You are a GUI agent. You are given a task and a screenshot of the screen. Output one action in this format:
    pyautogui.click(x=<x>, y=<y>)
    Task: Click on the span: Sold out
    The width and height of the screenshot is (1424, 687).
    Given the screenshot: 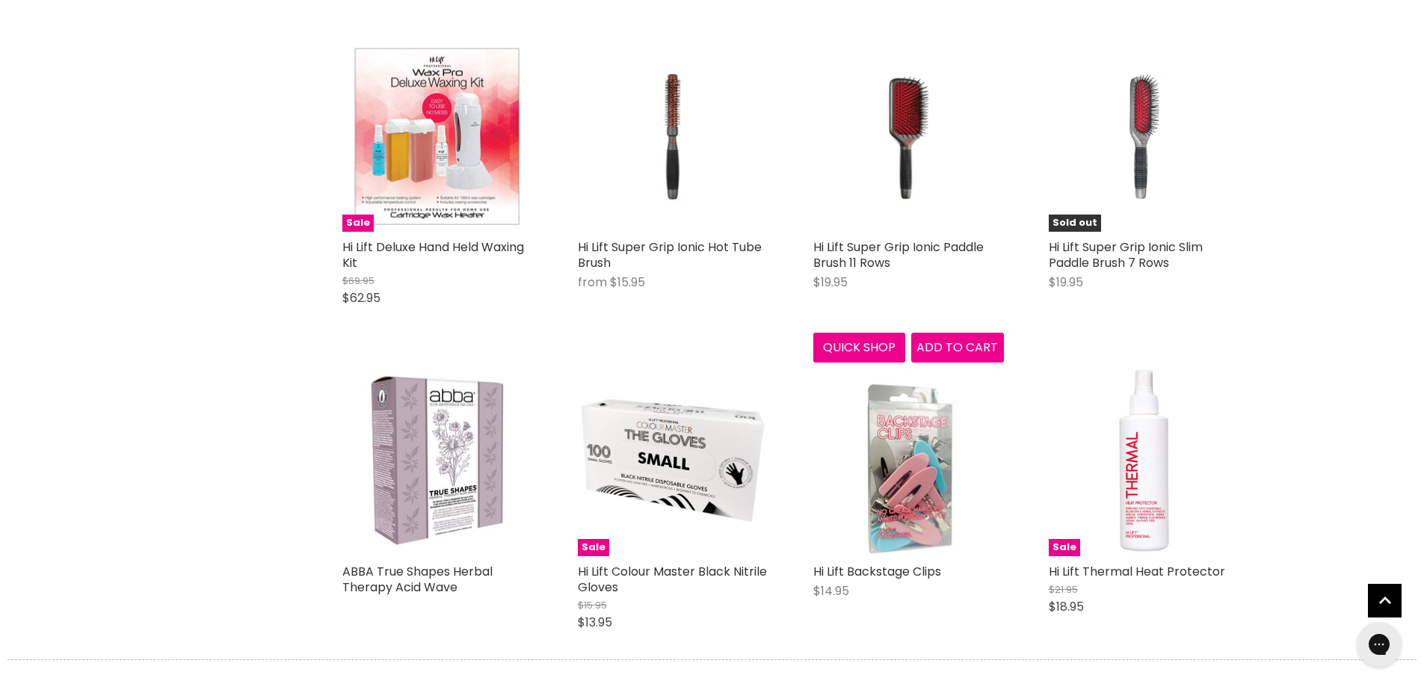 What is the action you would take?
    pyautogui.click(x=1075, y=223)
    